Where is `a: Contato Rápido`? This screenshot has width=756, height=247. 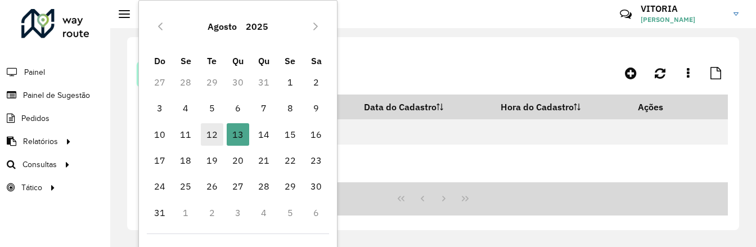 a: Contato Rápido is located at coordinates (626, 14).